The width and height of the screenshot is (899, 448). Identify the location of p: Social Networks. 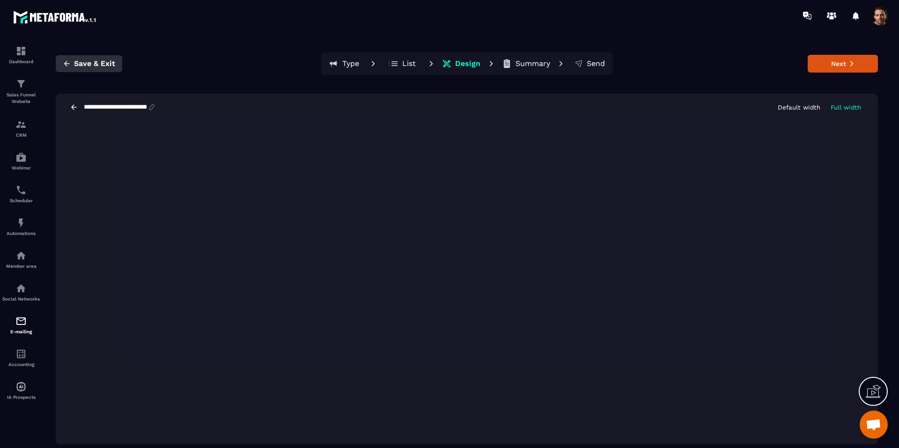
(21, 299).